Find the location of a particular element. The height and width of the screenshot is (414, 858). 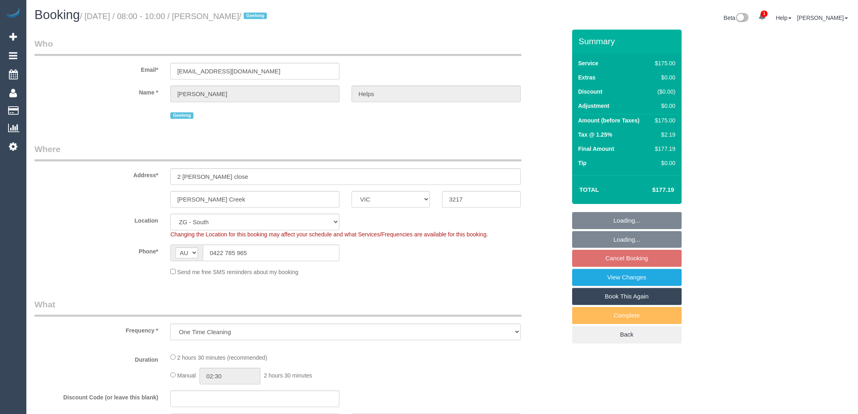

input: Phone* is located at coordinates (271, 253).